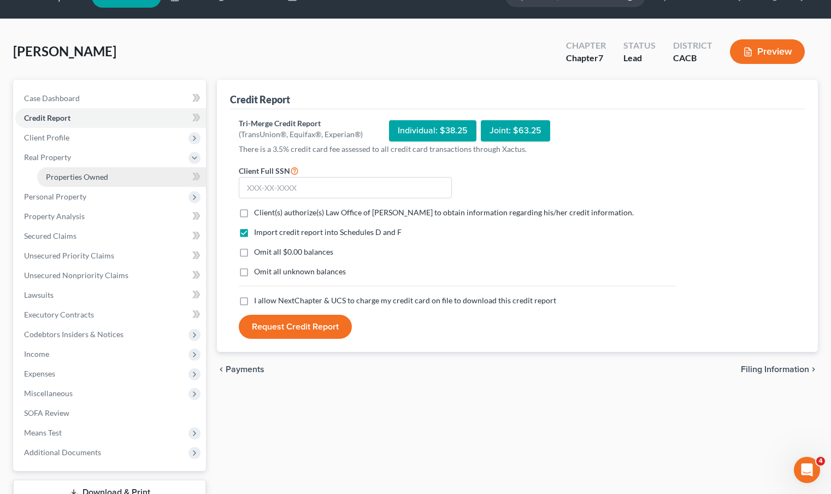  Describe the element at coordinates (54, 216) in the screenshot. I see `span: Property Analysis` at that location.